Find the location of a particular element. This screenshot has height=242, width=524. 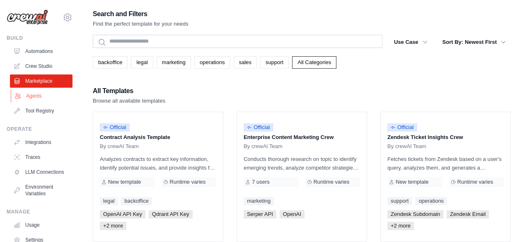

span: Zendesk Email is located at coordinates (468, 215).